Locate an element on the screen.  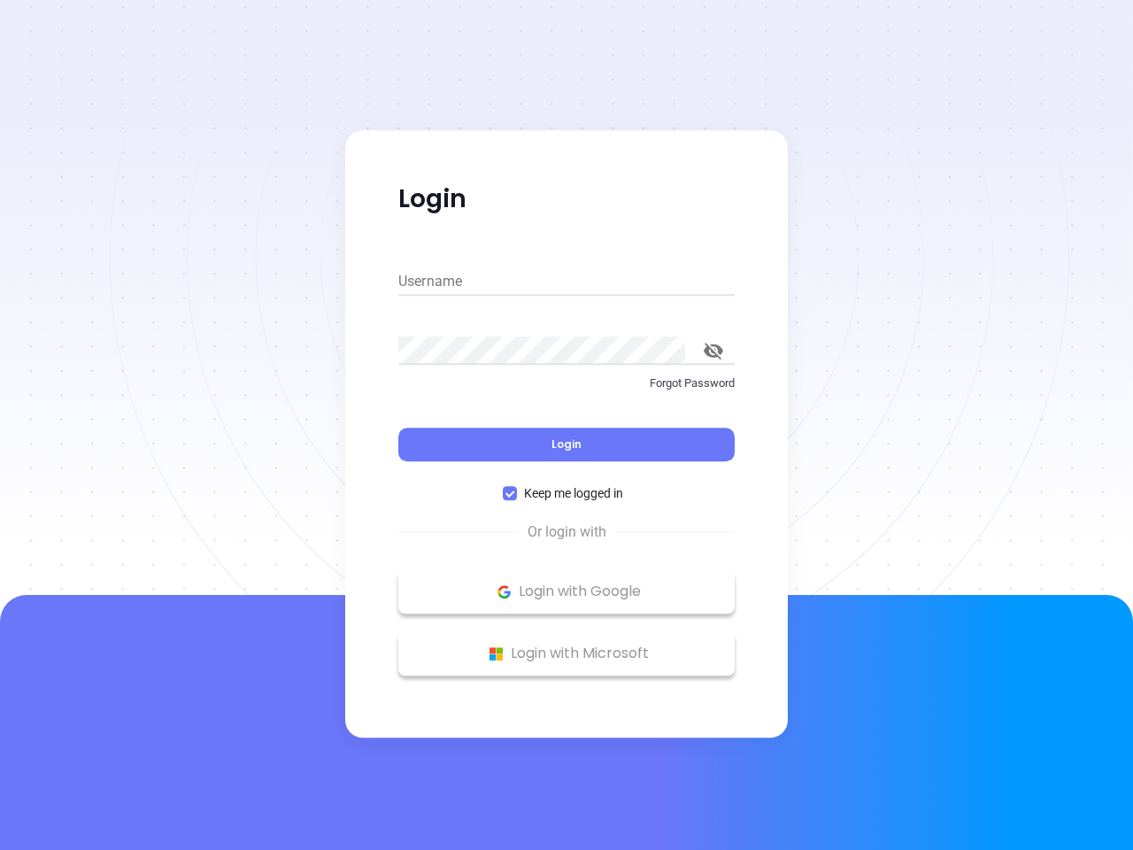
a: Forgot Password is located at coordinates (567, 390).